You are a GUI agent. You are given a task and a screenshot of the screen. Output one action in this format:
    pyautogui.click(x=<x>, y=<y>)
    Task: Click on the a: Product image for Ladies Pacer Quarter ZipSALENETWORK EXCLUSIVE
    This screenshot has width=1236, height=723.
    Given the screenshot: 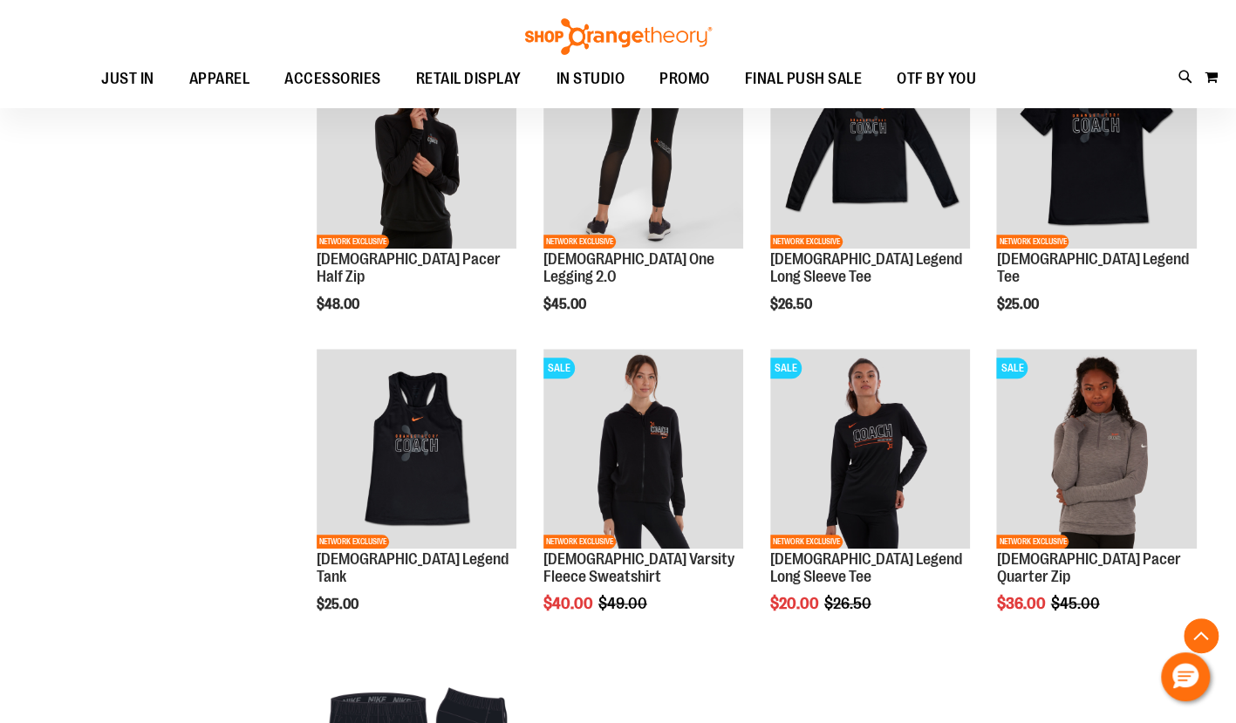 What is the action you would take?
    pyautogui.click(x=1096, y=450)
    